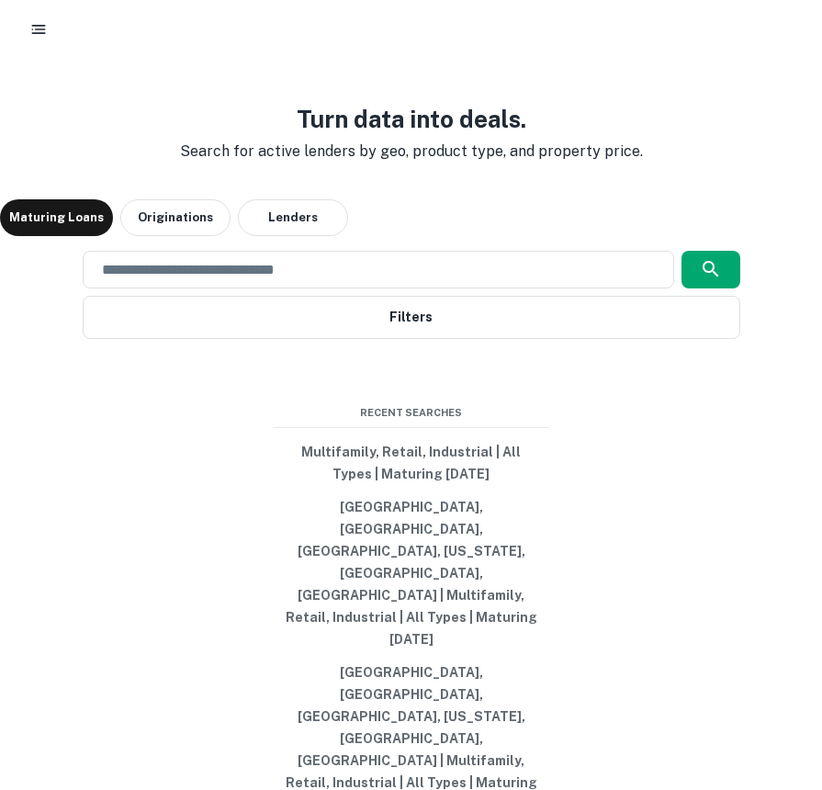 The height and width of the screenshot is (790, 822). Describe the element at coordinates (411, 118) in the screenshot. I see `h3: Turn data into deals.` at that location.